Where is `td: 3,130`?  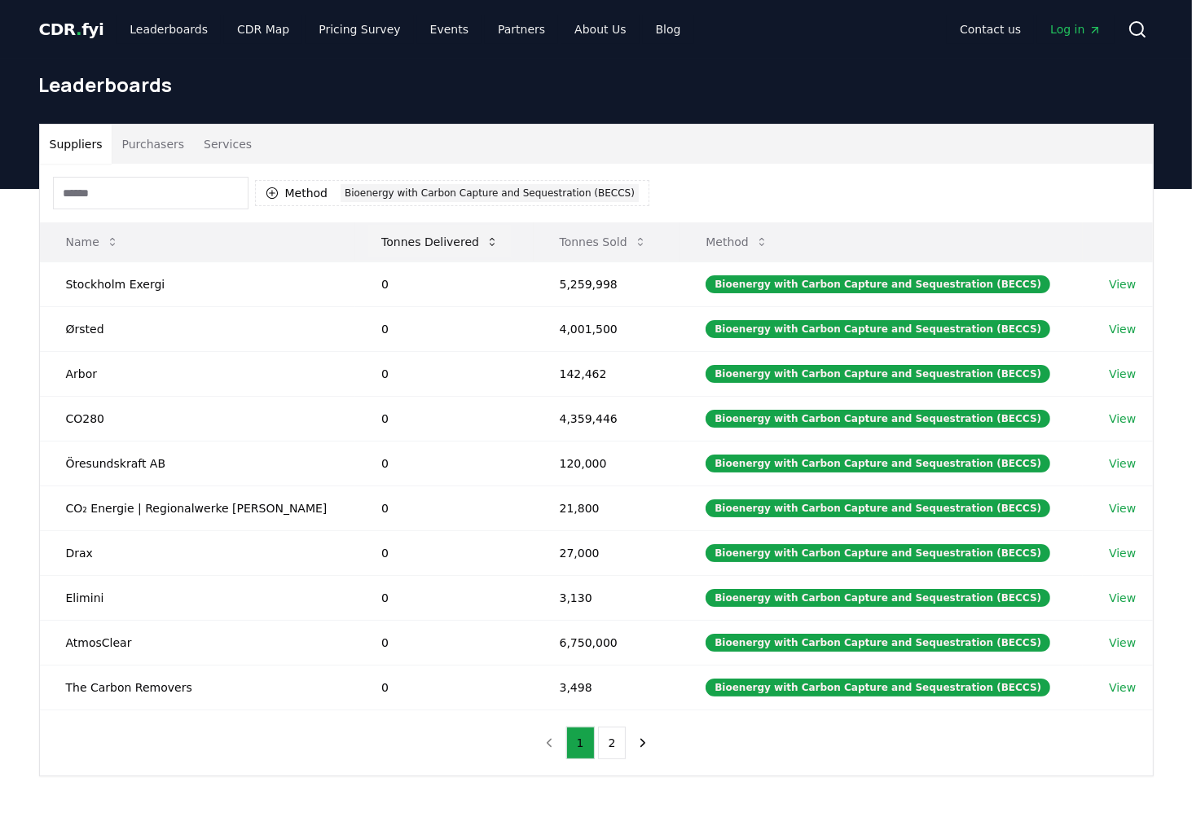 td: 3,130 is located at coordinates (607, 597).